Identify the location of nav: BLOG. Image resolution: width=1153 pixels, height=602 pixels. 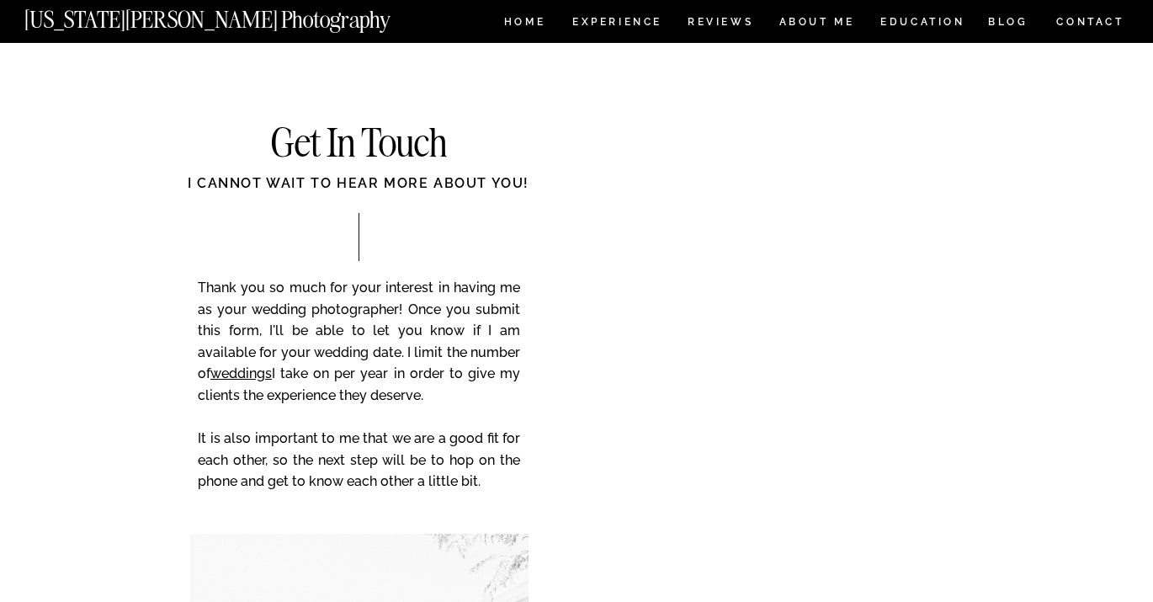
(1008, 24).